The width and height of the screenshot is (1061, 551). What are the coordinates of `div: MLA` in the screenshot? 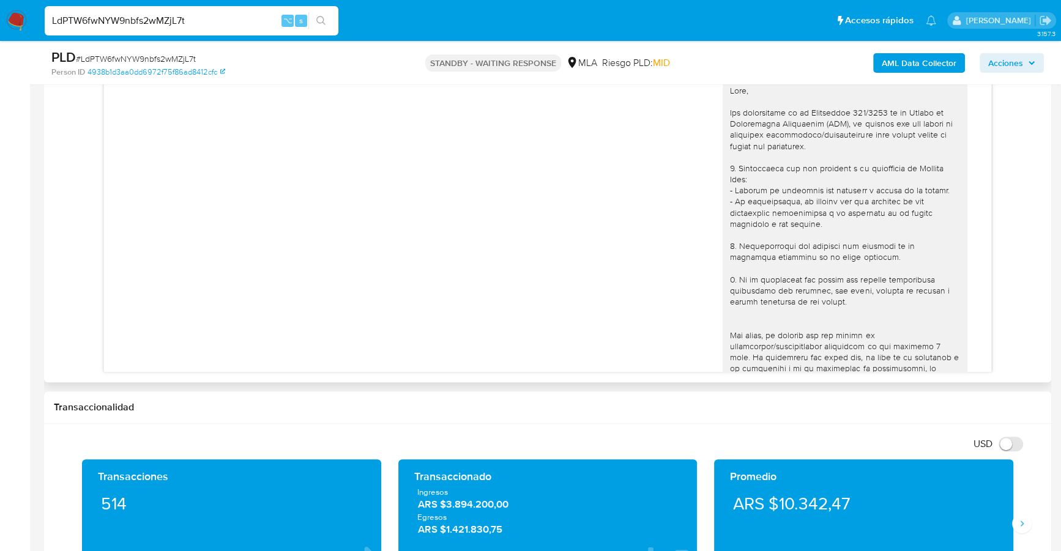 It's located at (581, 63).